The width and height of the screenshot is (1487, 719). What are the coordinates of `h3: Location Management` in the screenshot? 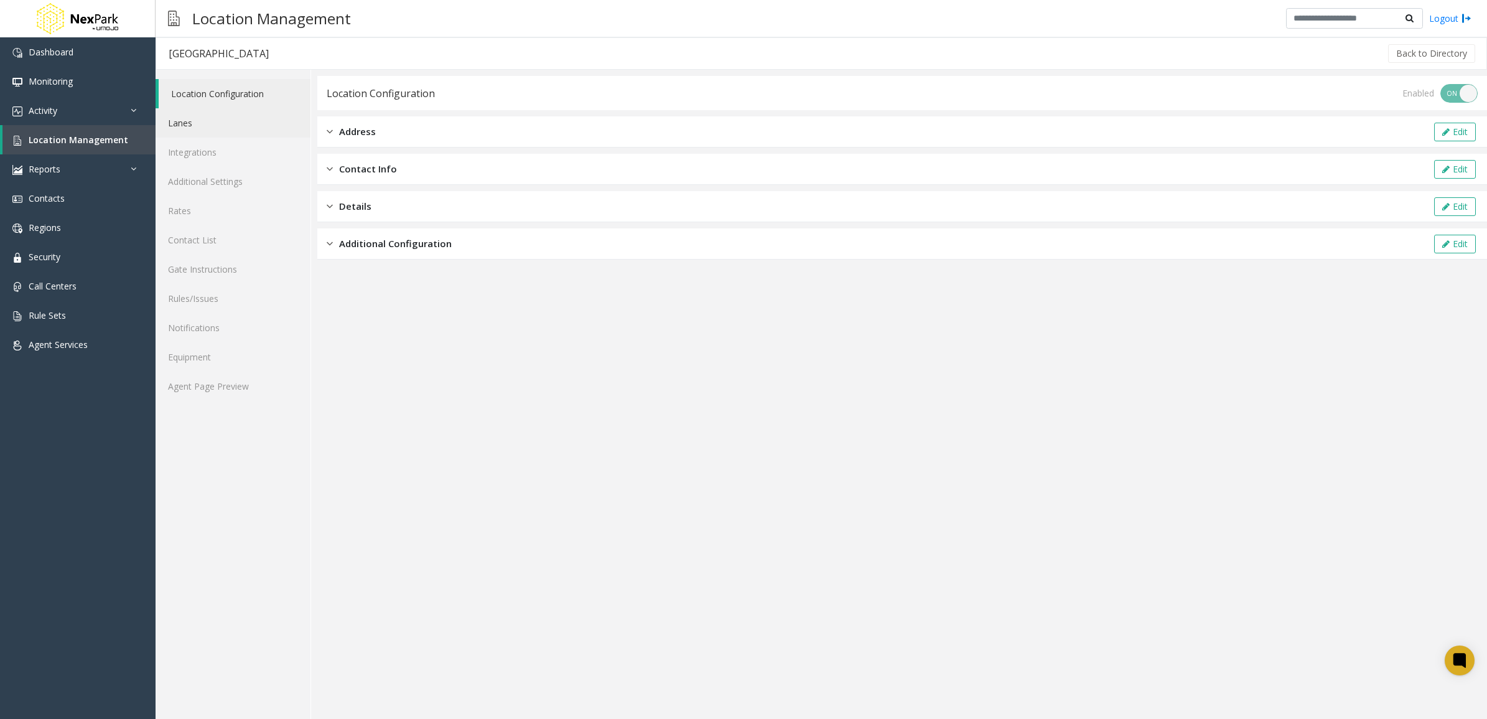 It's located at (271, 18).